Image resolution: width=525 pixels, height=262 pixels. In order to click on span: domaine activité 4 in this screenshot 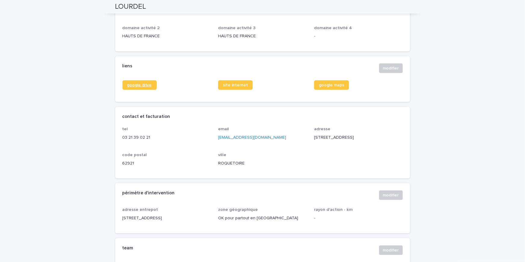, I will do `click(333, 28)`.